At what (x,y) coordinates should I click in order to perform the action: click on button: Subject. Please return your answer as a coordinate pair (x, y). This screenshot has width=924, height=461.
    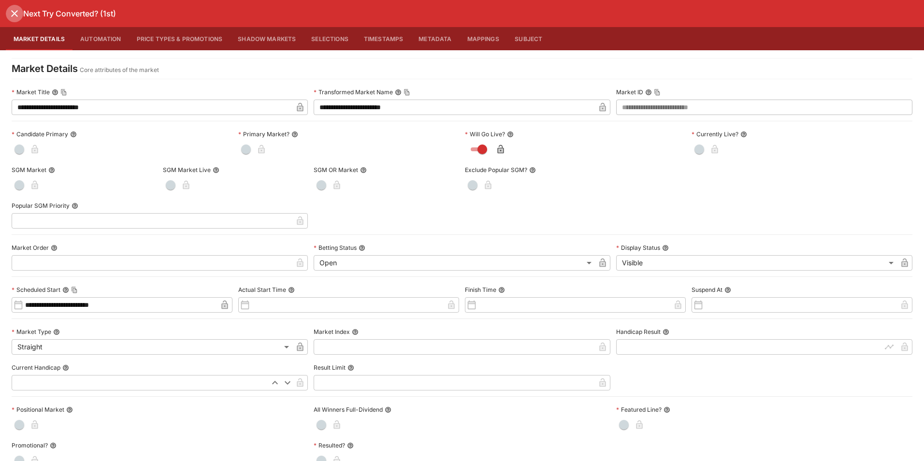
    Looking at the image, I should click on (529, 39).